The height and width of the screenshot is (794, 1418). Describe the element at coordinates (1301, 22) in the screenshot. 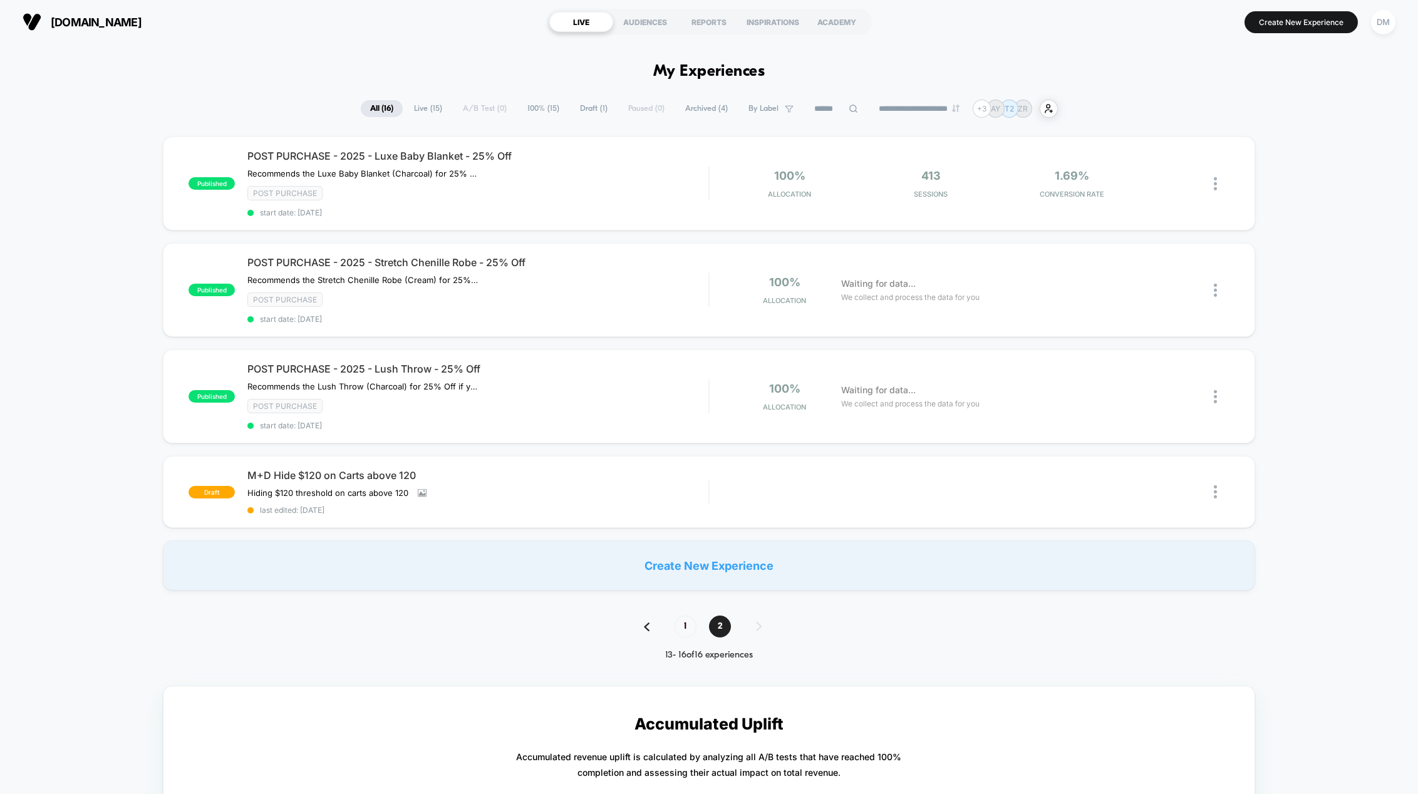

I see `button: Create New Experience` at that location.